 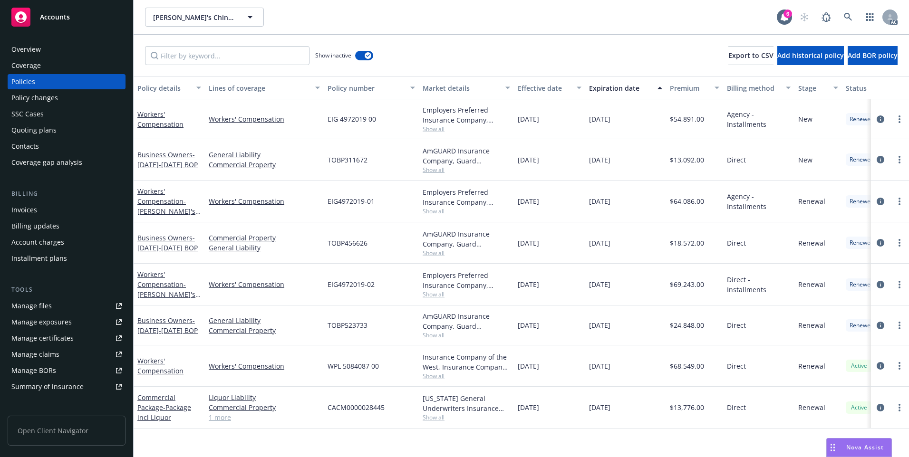 I want to click on span: $13,092.00, so click(x=687, y=160).